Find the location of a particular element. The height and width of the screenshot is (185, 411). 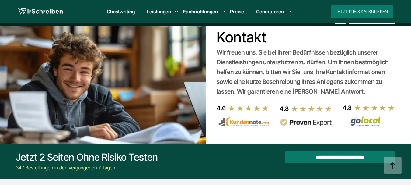

img: button top is located at coordinates (393, 166).